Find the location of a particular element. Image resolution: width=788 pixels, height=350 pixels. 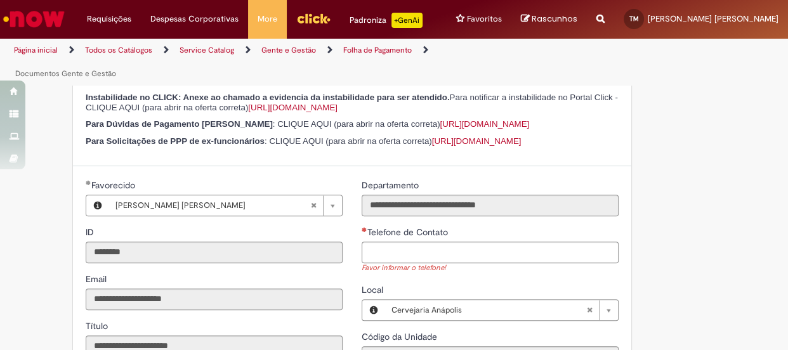

span: Despesas Corporativas is located at coordinates (194, 19).